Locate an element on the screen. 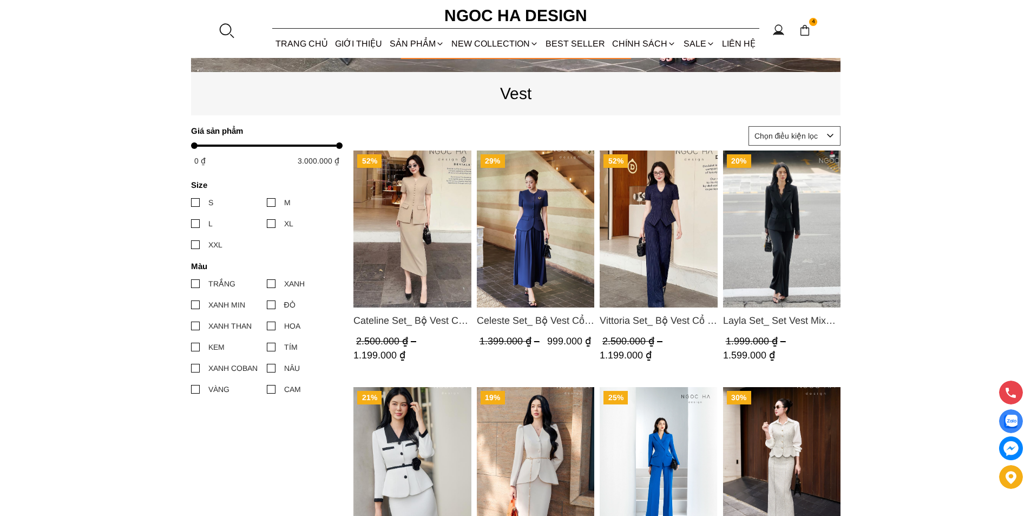 The height and width of the screenshot is (516, 1031). a: Product image - Celeste Set_ Bộ Vest Cổ Tròn Chân Váy Nhún Xòe Màu Xanh Bò BJ142 is located at coordinates (535, 229).